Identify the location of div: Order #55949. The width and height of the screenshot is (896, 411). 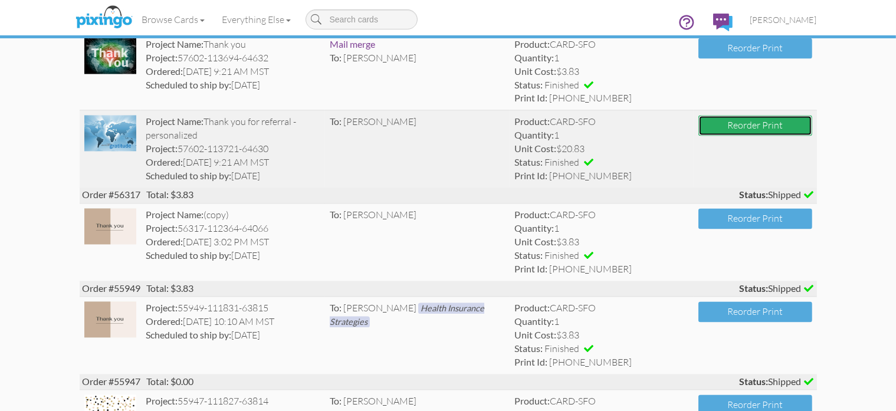
(448, 289).